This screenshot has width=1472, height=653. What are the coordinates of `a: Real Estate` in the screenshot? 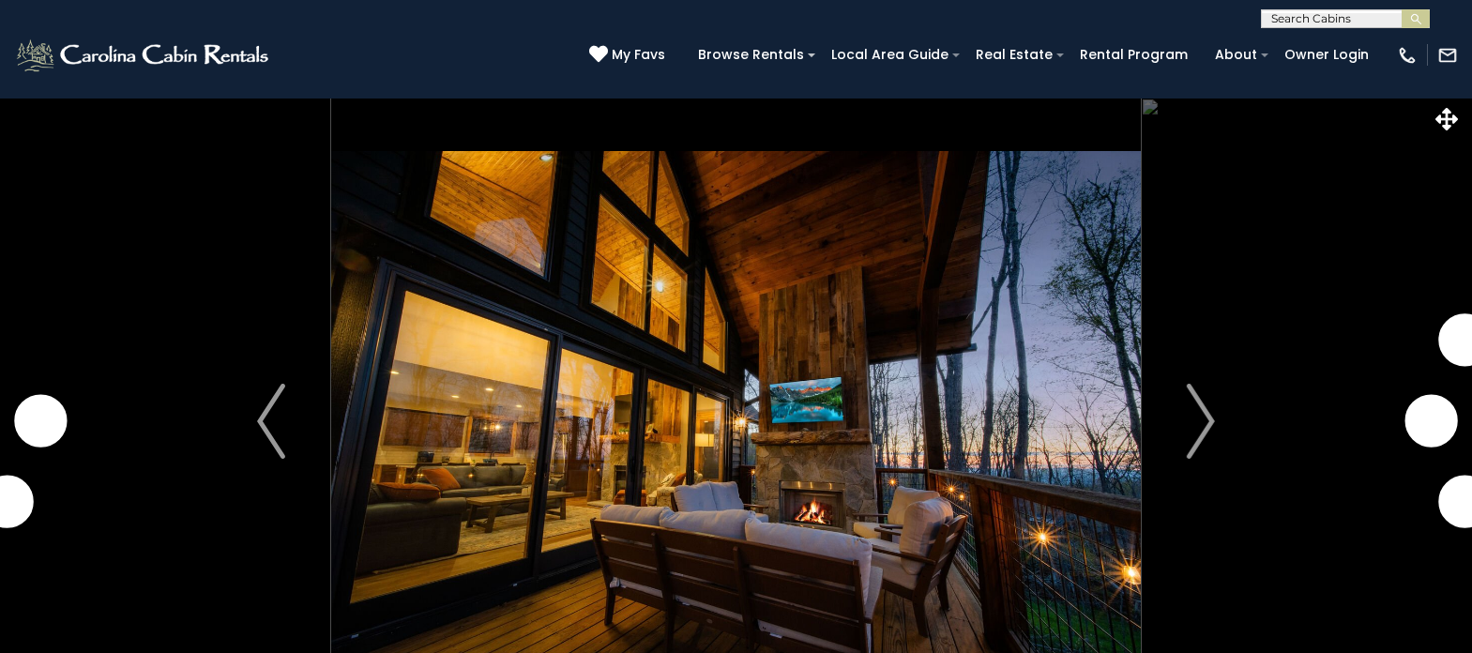 It's located at (1014, 54).